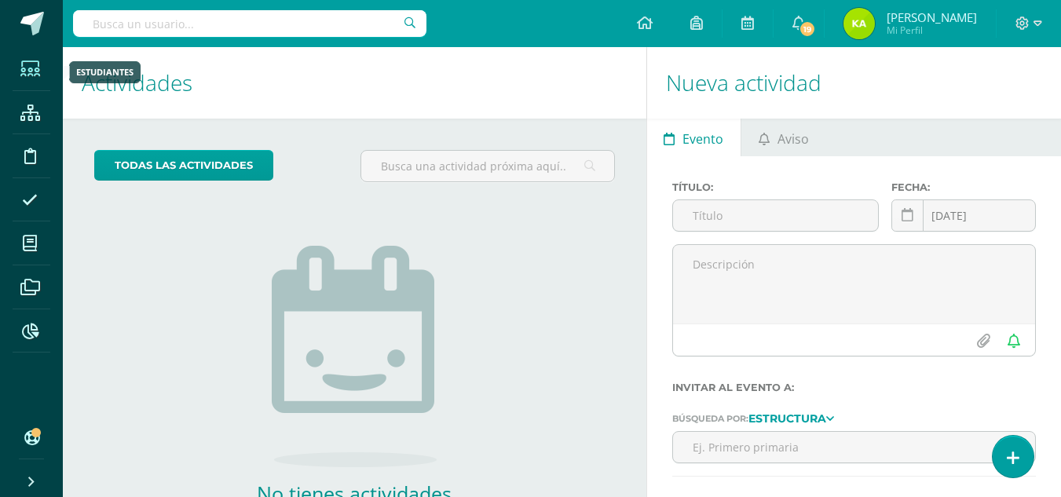 Image resolution: width=1061 pixels, height=497 pixels. What do you see at coordinates (104, 71) in the screenshot?
I see `div: Estudiantes` at bounding box center [104, 71].